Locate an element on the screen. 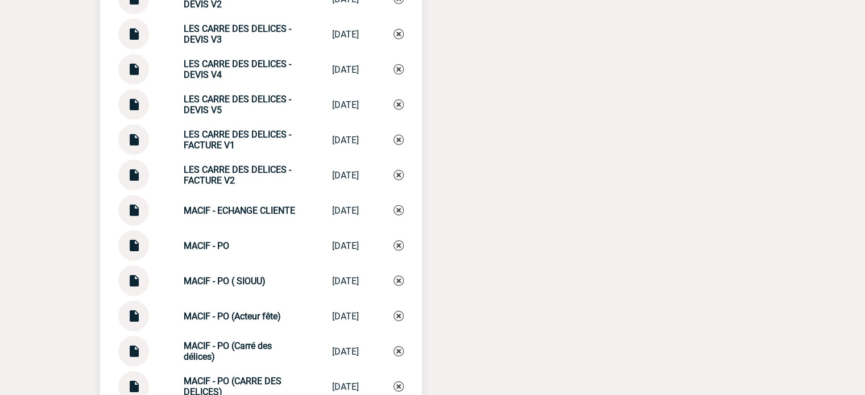 The image size is (865, 395). strong: LES CARRE DES DELICES - DEVIS V3 is located at coordinates (237, 34).